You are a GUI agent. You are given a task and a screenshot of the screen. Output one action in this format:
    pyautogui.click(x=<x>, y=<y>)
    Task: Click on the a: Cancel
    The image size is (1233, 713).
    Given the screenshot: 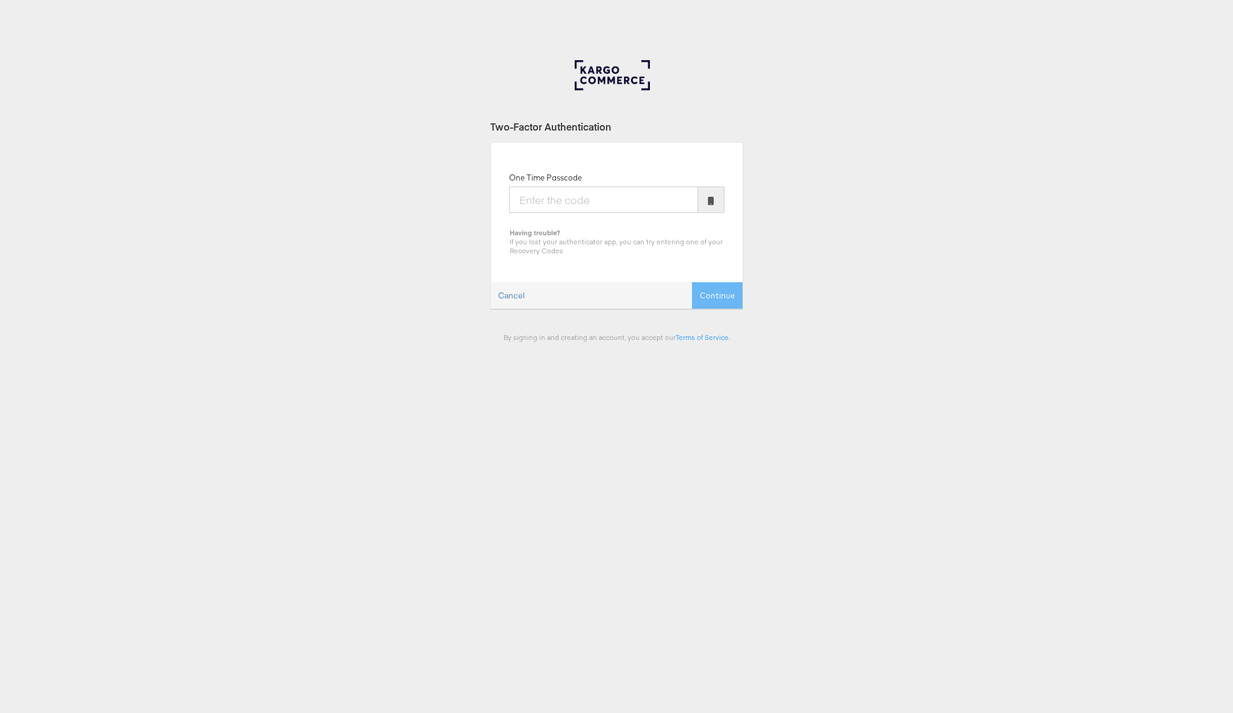 What is the action you would take?
    pyautogui.click(x=512, y=296)
    